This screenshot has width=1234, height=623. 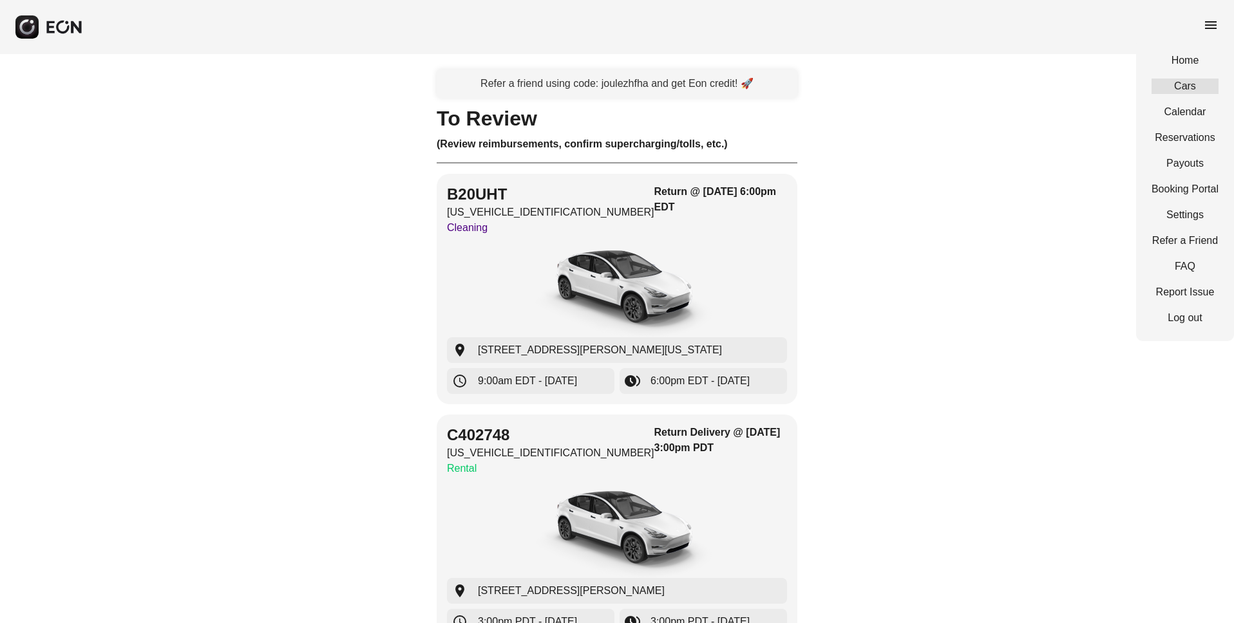 What do you see at coordinates (1185, 241) in the screenshot?
I see `a: Refer a Friend` at bounding box center [1185, 241].